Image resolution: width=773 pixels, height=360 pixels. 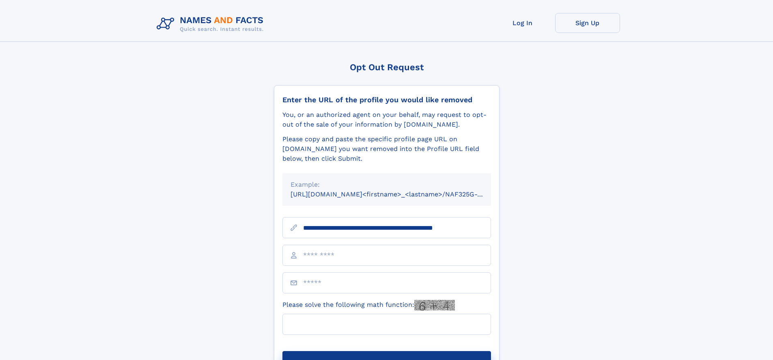 I want to click on div: Example:, so click(x=387, y=185).